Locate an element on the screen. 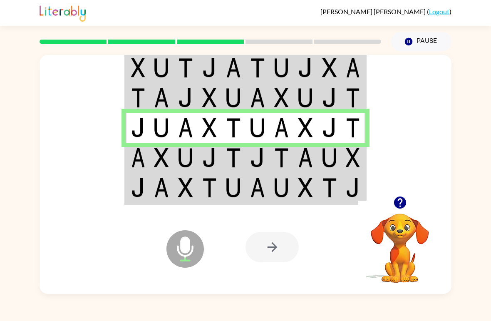 This screenshot has width=491, height=321. img: Literably is located at coordinates (62, 12).